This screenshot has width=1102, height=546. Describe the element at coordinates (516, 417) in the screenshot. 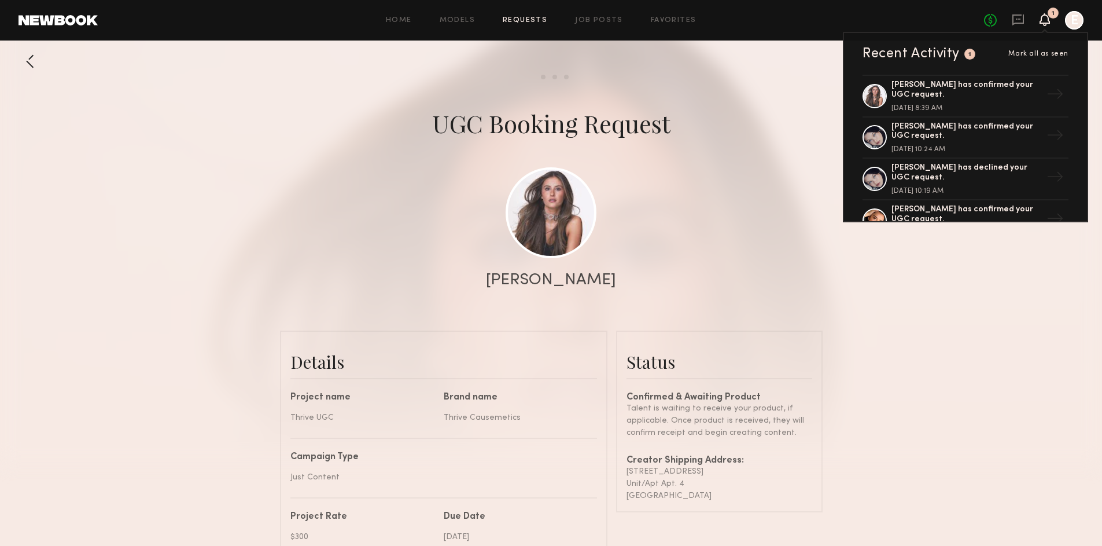

I see `div: Thrive Causemetics` at that location.